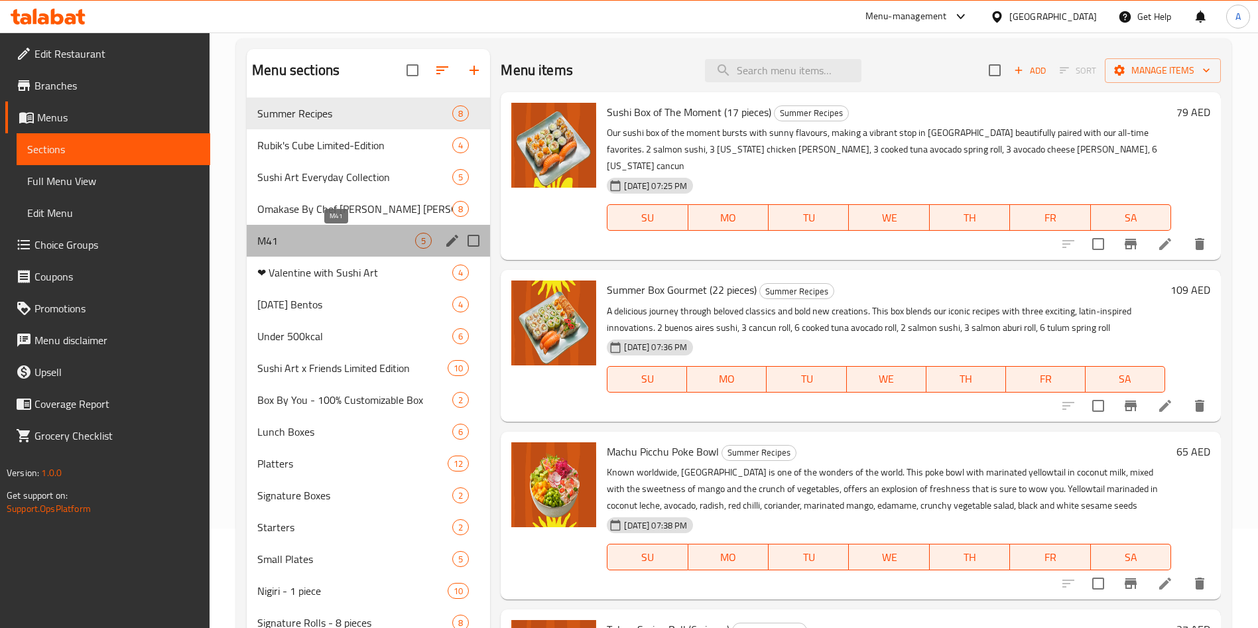 This screenshot has width=1258, height=628. Describe the element at coordinates (113, 149) in the screenshot. I see `span: Sections` at that location.